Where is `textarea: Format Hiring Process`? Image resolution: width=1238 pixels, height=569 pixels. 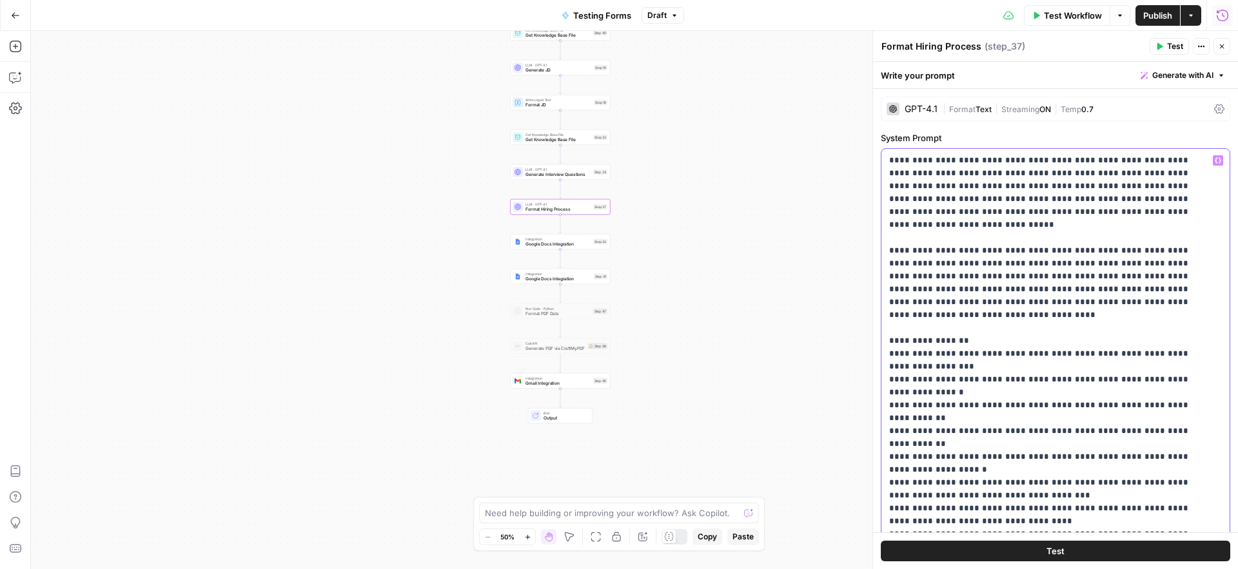
textarea: Format Hiring Process is located at coordinates (931, 46).